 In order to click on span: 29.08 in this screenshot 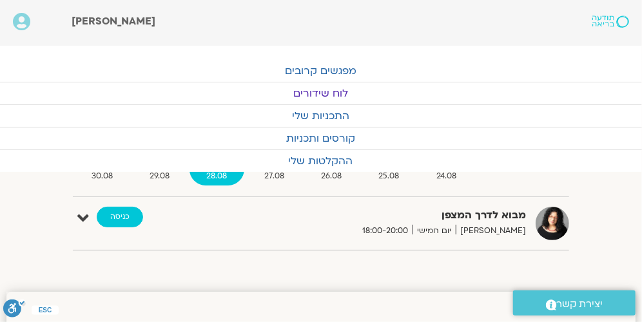, I will do `click(159, 176)`.